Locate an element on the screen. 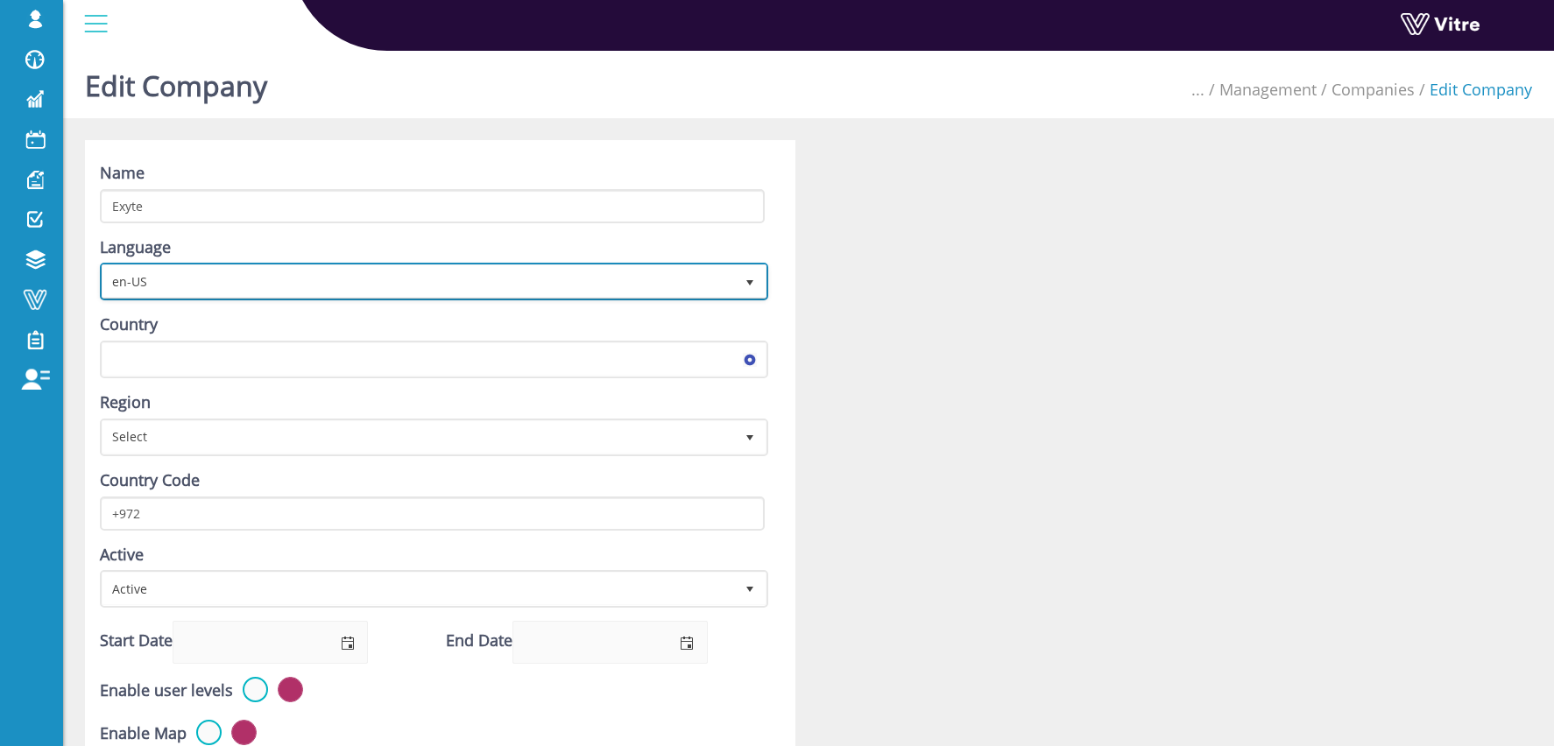 The image size is (1554, 746). label: Country Code is located at coordinates (150, 481).